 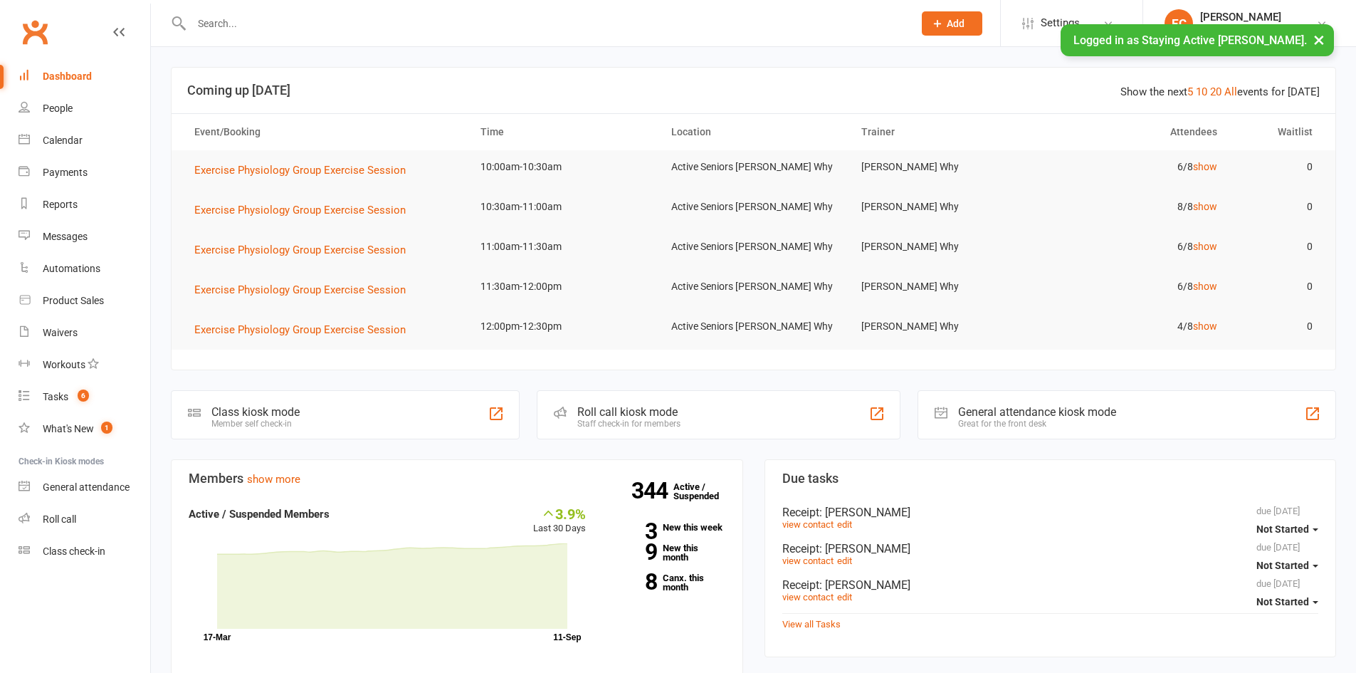 I want to click on div: Staff check-in for members, so click(x=629, y=424).